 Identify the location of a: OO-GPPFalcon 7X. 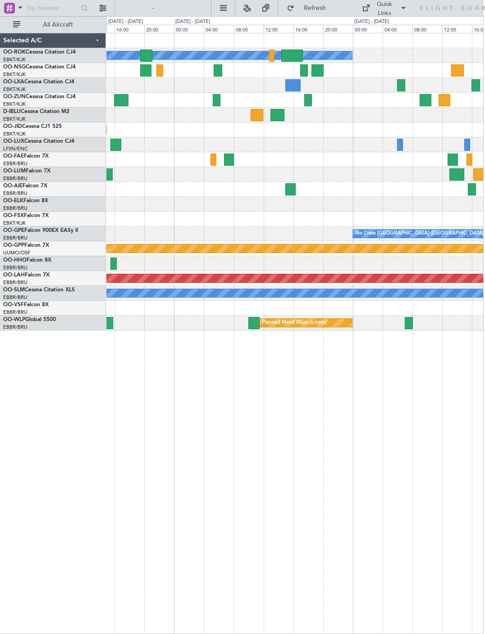
(26, 245).